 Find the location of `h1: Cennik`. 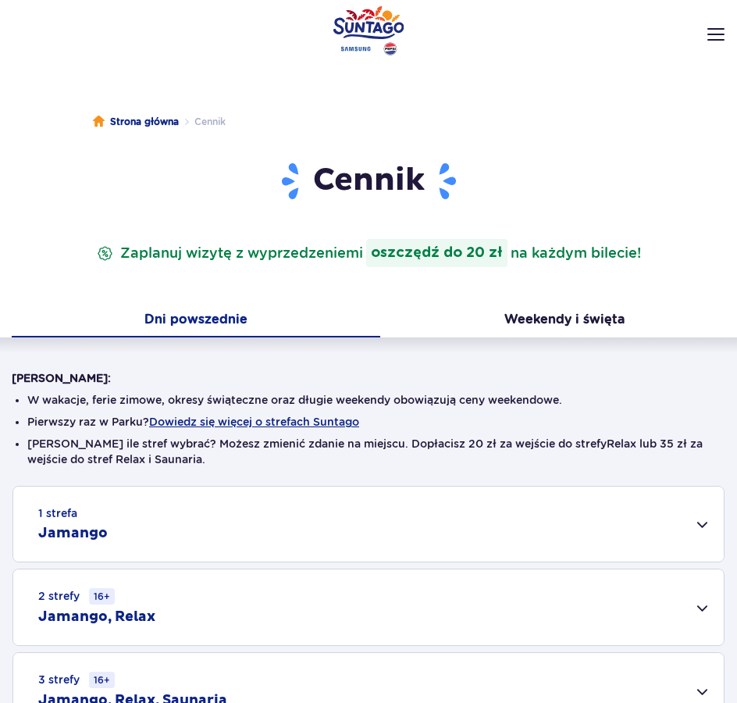

h1: Cennik is located at coordinates (369, 181).